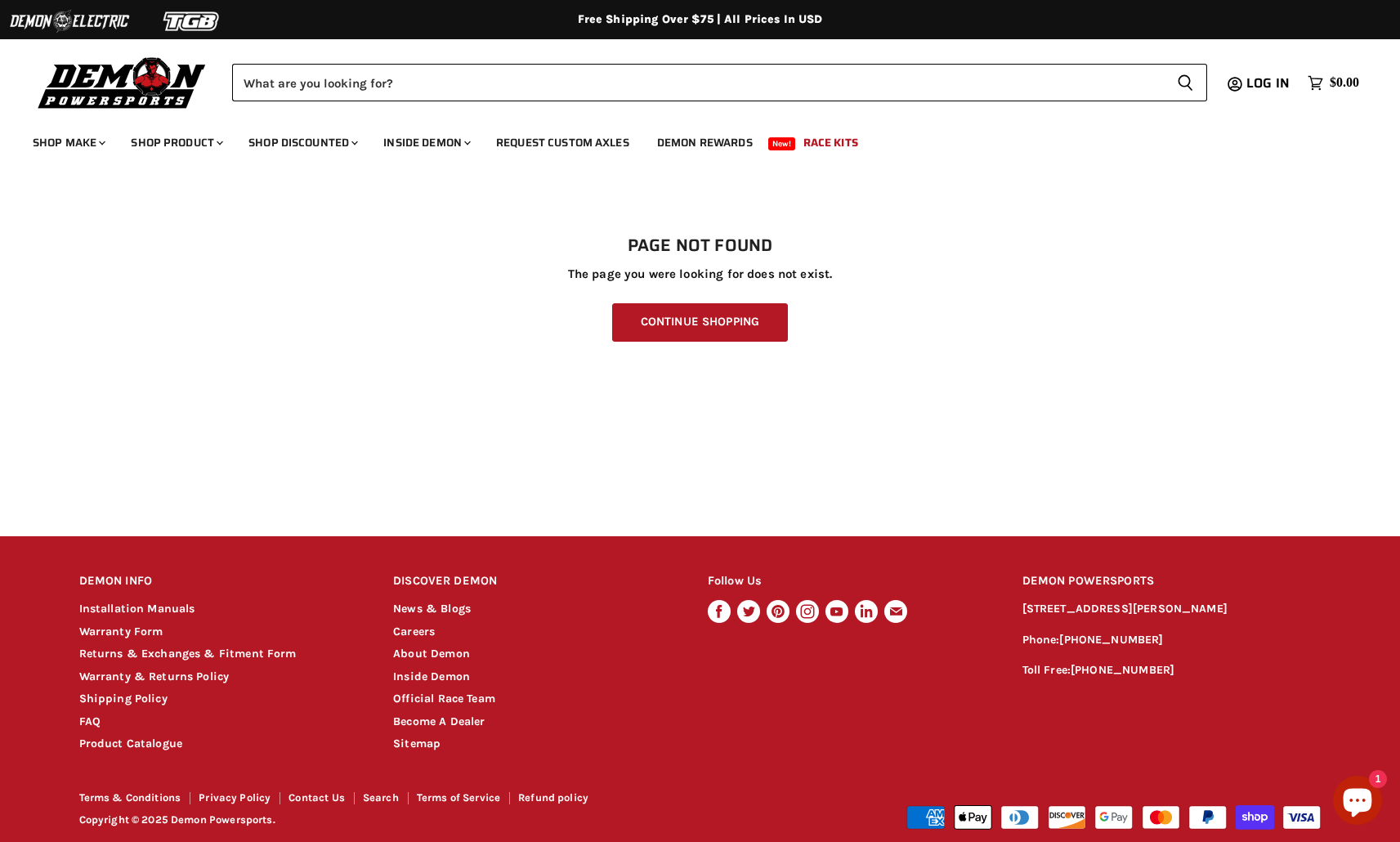  I want to click on a: Product Catalogue, so click(131, 742).